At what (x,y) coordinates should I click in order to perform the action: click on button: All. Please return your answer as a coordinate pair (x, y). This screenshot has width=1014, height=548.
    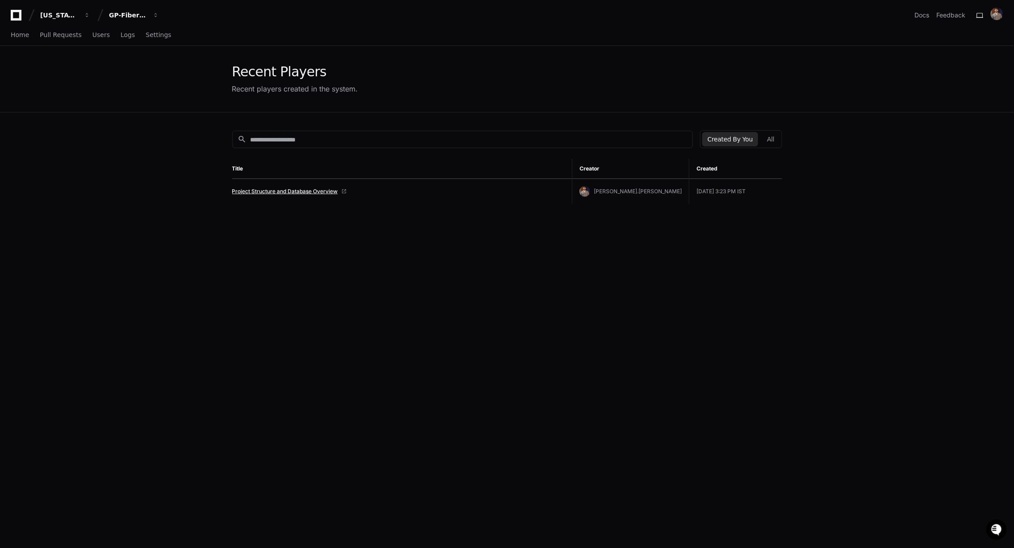
    Looking at the image, I should click on (771, 139).